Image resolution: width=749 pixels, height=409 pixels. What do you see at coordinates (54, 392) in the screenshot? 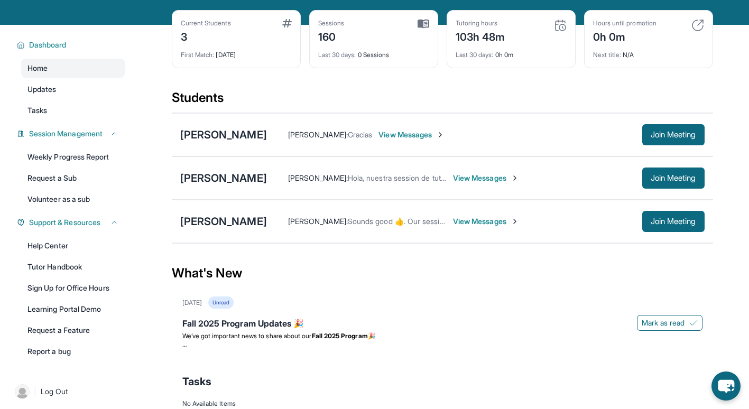
I see `span: Log Out` at bounding box center [54, 392].